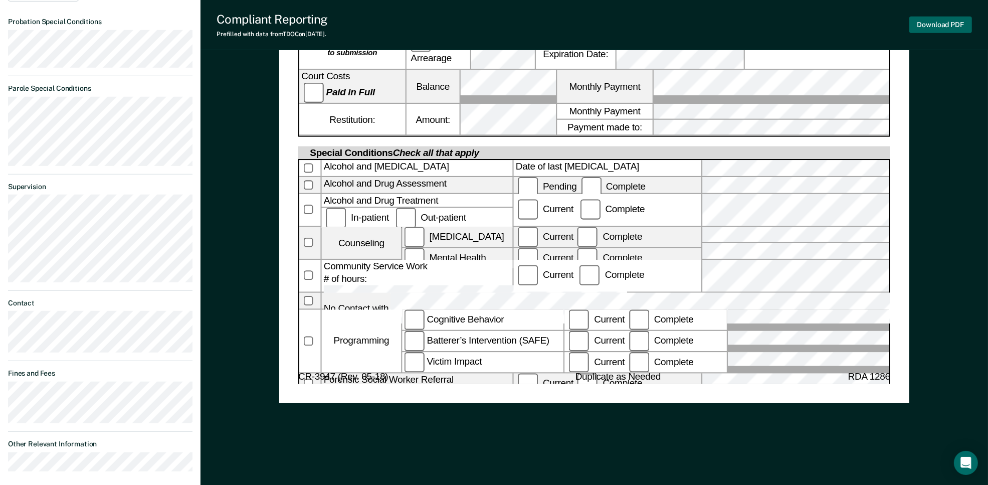 The image size is (988, 485). Describe the element at coordinates (394, 152) in the screenshot. I see `div: Special Conditions` at that location.